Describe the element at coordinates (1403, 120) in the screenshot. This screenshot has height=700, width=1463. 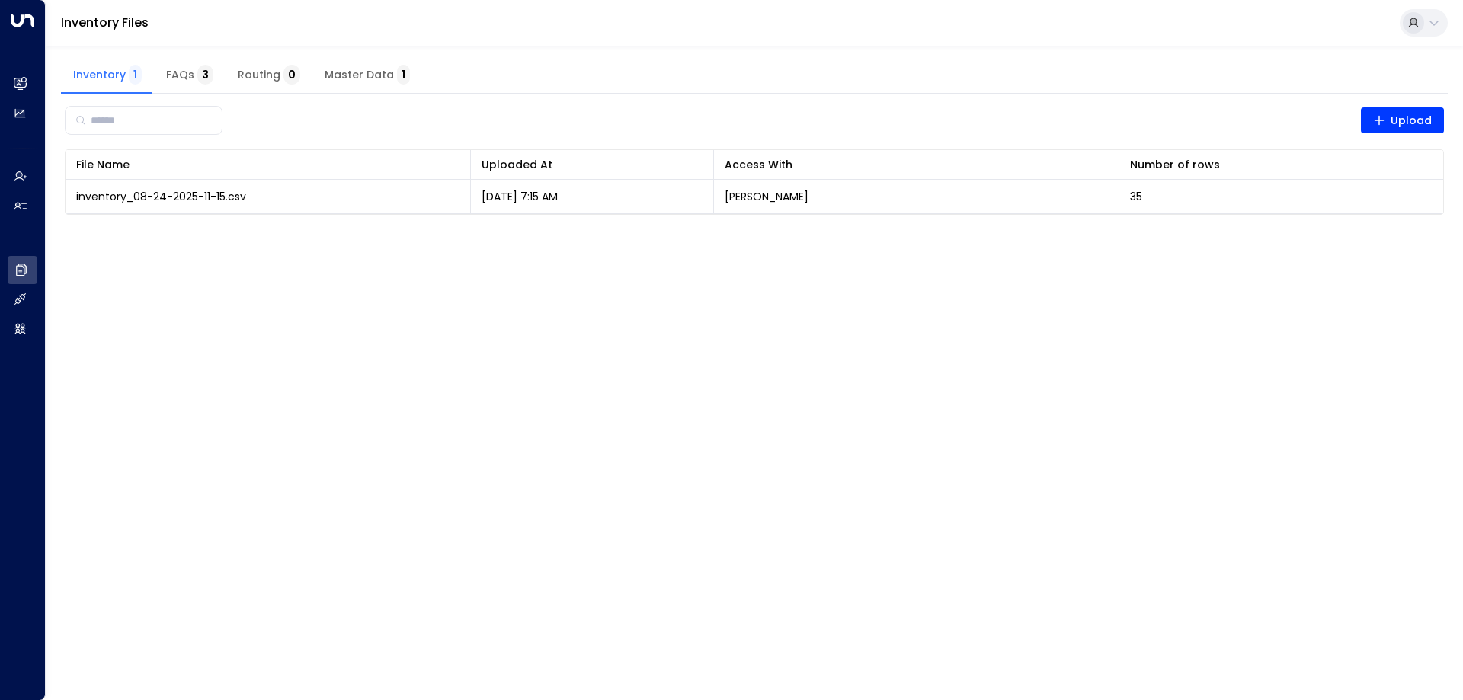
I see `span: Upload` at that location.